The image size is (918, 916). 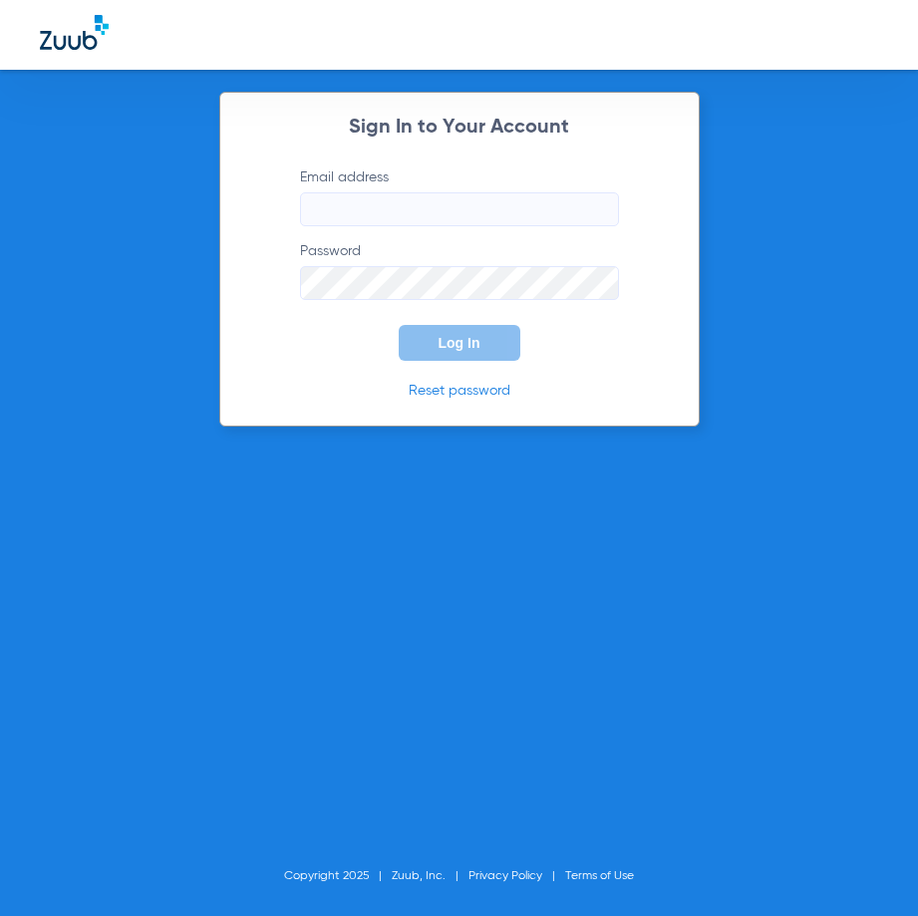 What do you see at coordinates (599, 876) in the screenshot?
I see `a: Terms of Use` at bounding box center [599, 876].